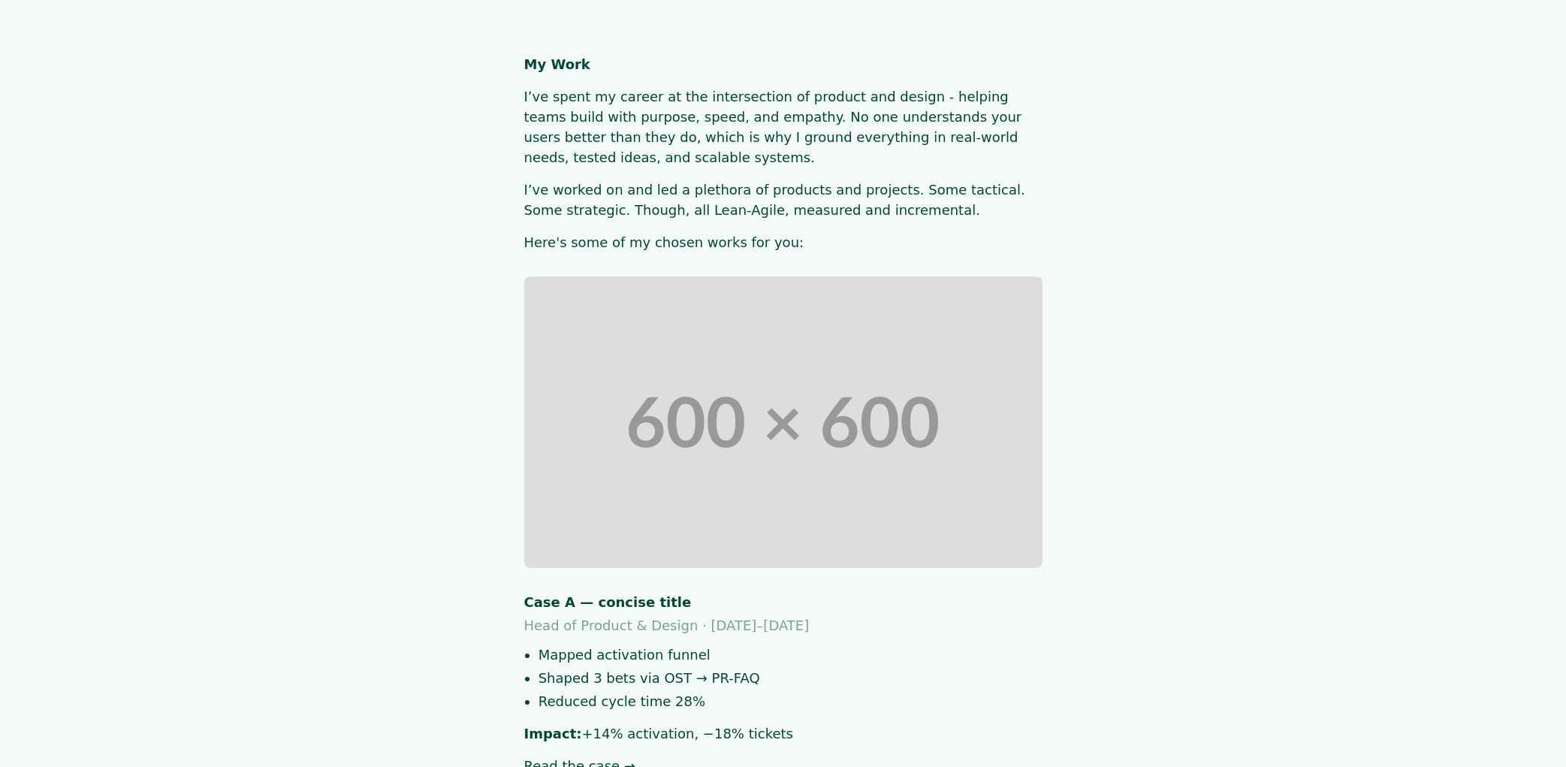 Image resolution: width=1566 pixels, height=767 pixels. I want to click on img: Case D placeholder, so click(783, 422).